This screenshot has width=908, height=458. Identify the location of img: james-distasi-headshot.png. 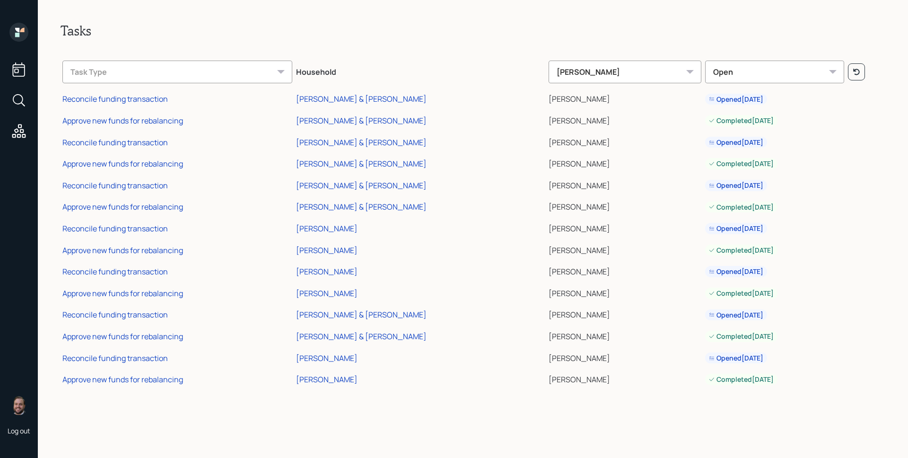
(19, 405).